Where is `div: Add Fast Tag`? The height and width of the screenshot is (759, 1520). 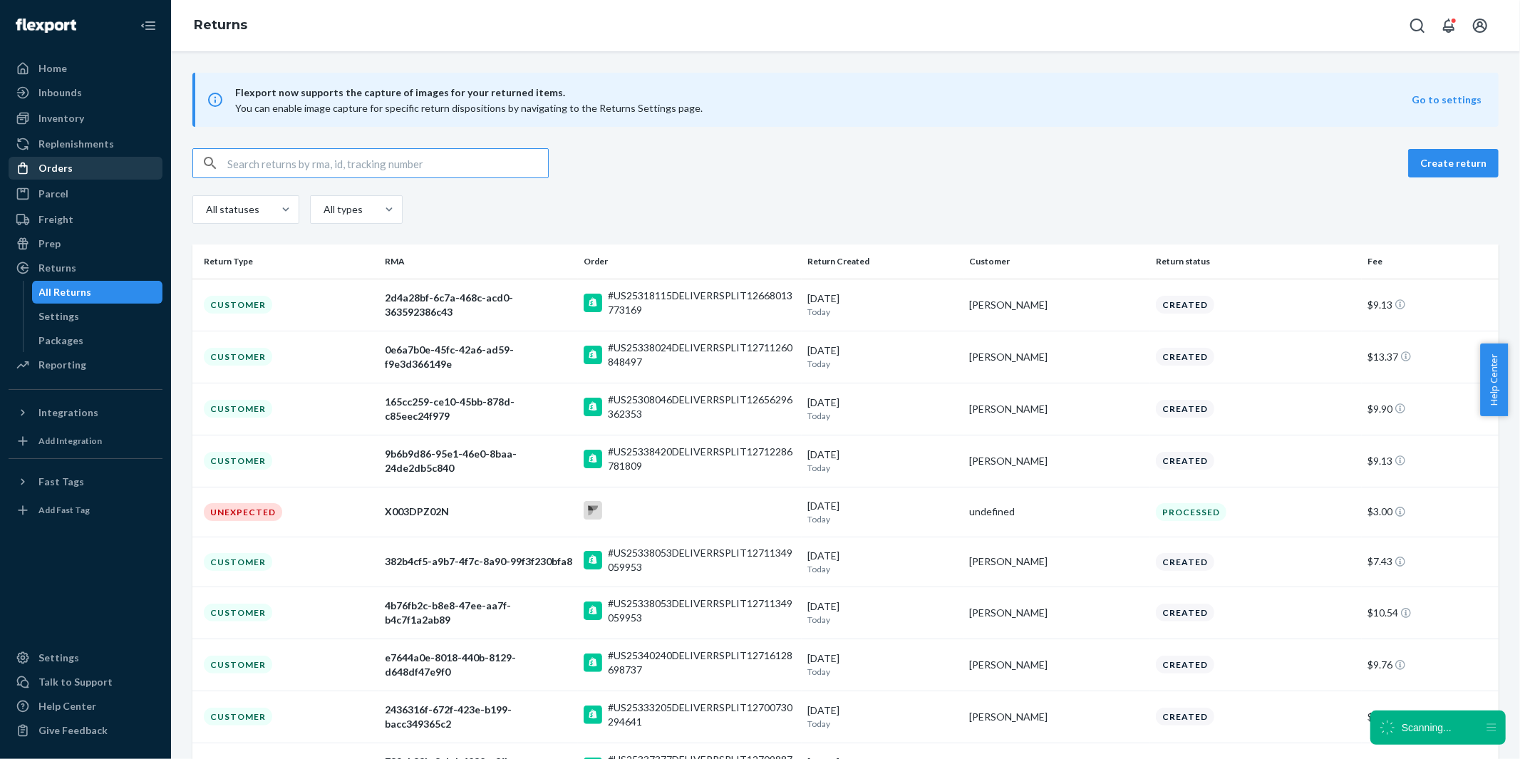 div: Add Fast Tag is located at coordinates (64, 510).